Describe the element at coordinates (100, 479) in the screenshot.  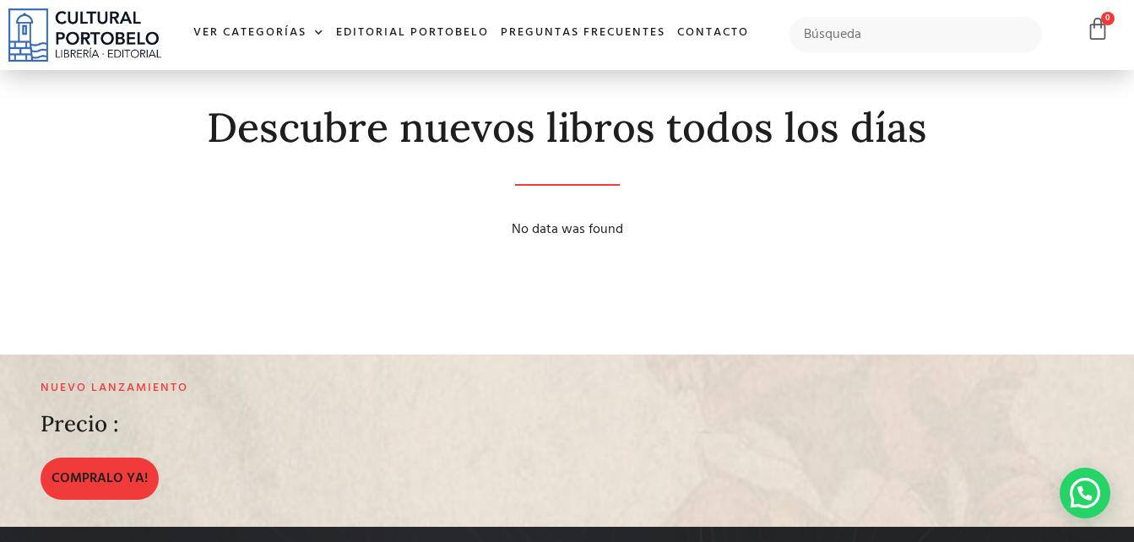
I see `a: COMPRALO YA!` at that location.